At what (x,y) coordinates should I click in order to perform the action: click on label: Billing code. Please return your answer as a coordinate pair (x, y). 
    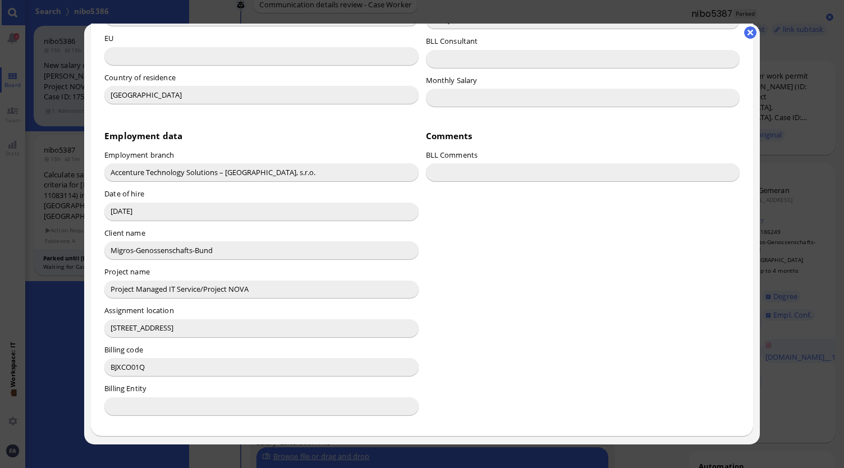
    Looking at the image, I should click on (123, 350).